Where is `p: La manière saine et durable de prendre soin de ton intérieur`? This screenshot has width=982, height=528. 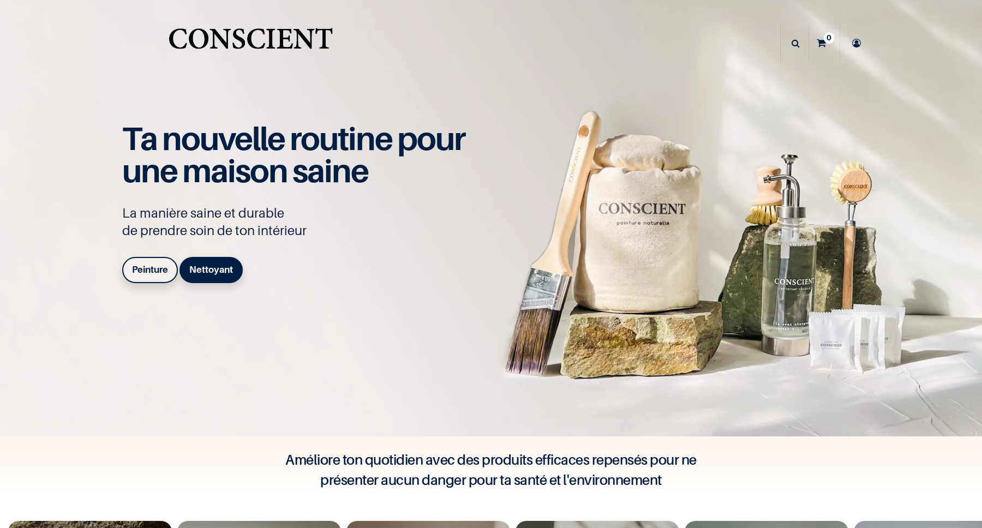 p: La manière saine et durable de prendre soin de ton intérieur is located at coordinates (299, 222).